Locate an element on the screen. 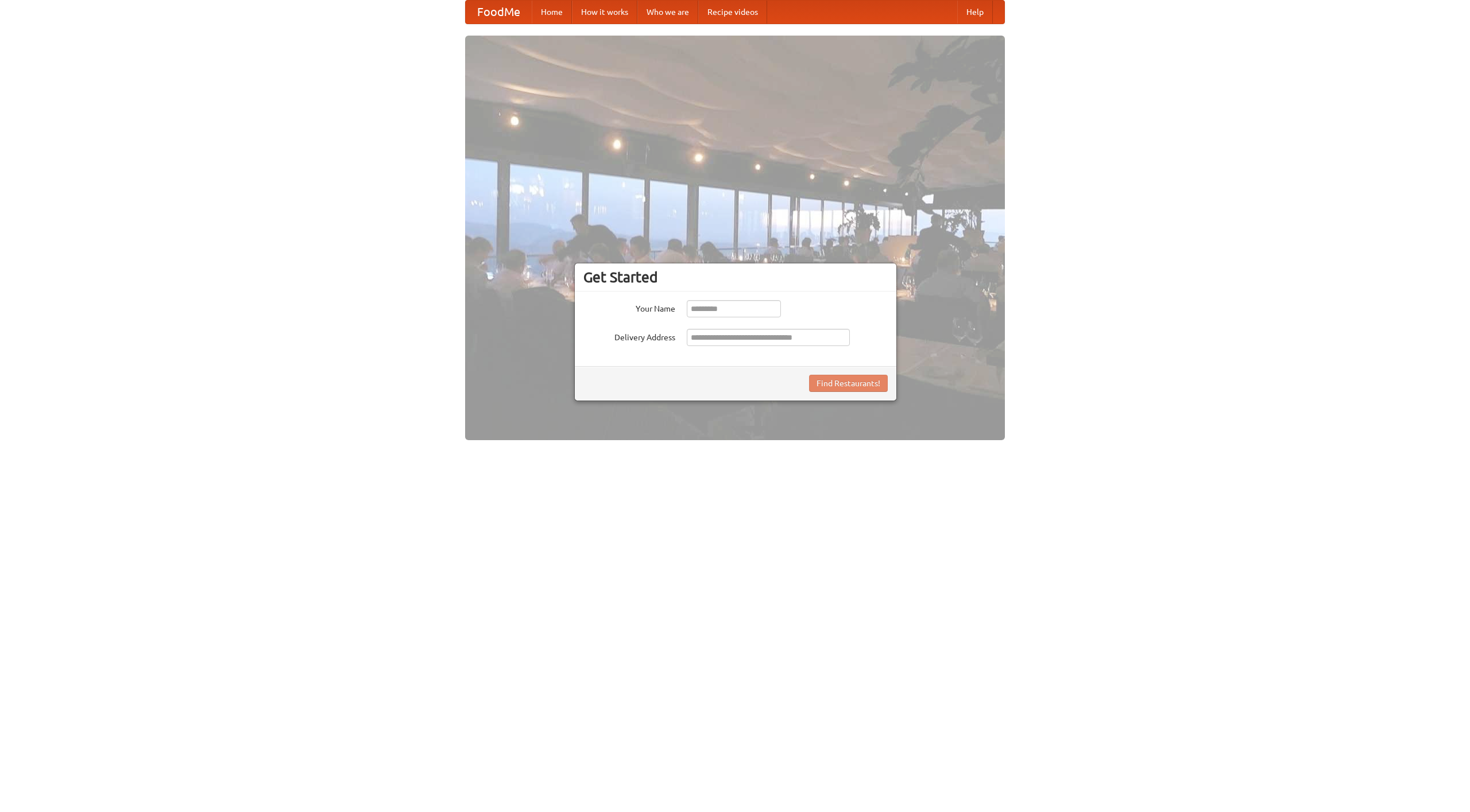 The width and height of the screenshot is (1470, 812). a: Recipe videos is located at coordinates (733, 12).